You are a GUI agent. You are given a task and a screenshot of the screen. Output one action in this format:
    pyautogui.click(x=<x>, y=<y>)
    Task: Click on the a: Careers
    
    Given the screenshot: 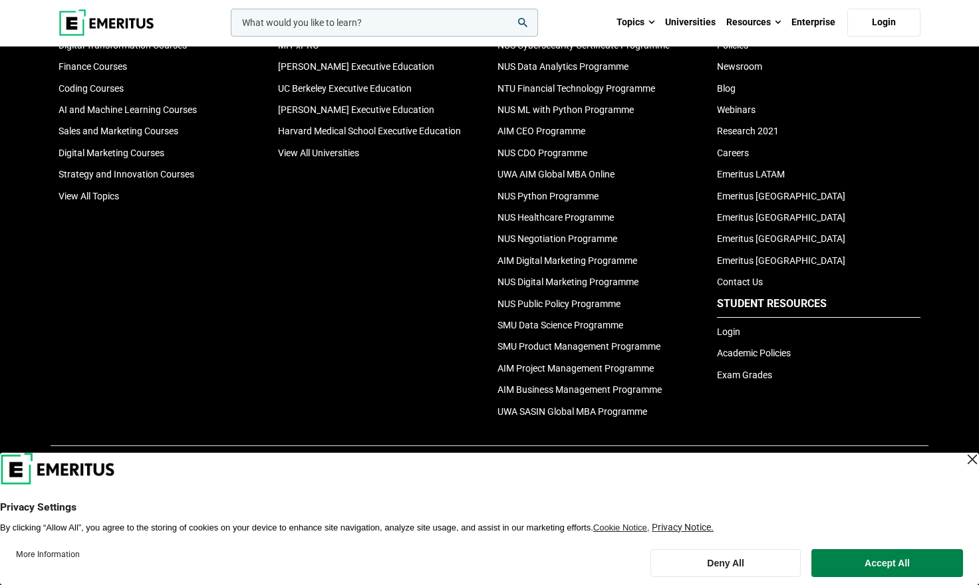 What is the action you would take?
    pyautogui.click(x=733, y=153)
    